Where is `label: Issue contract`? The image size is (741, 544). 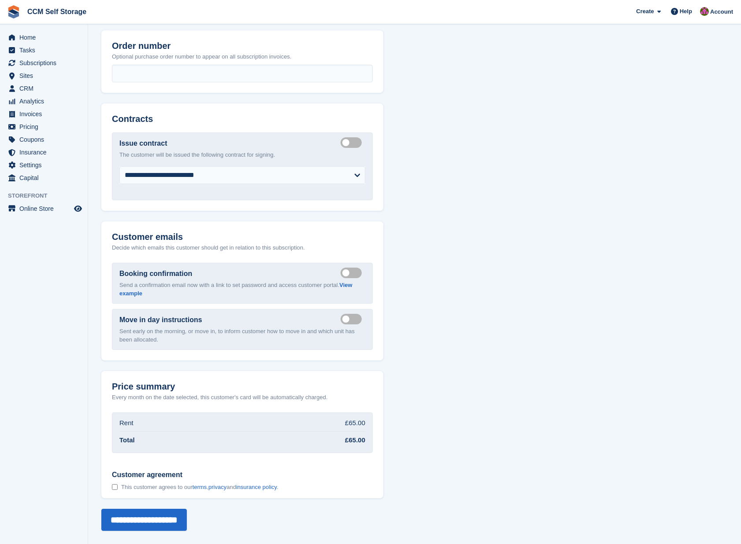 label: Issue contract is located at coordinates (143, 144).